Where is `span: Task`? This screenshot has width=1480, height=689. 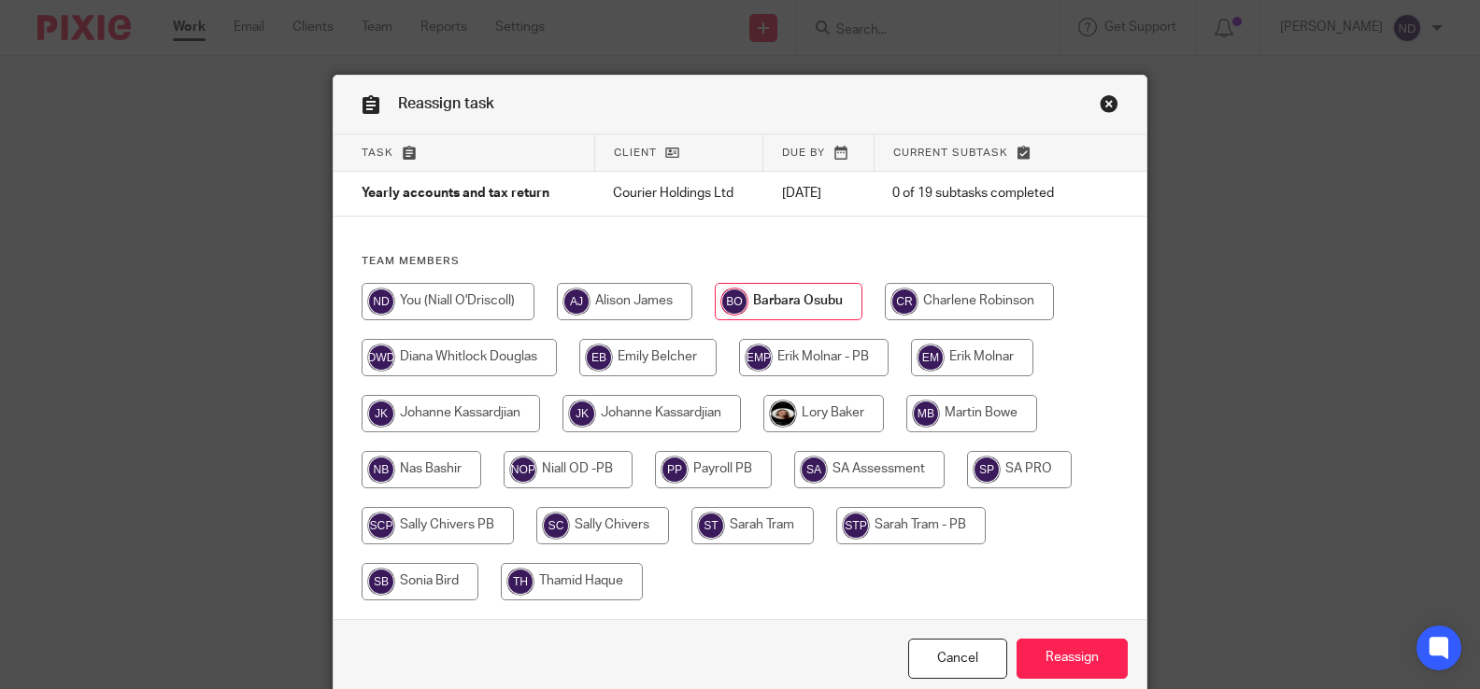
span: Task is located at coordinates (377, 152).